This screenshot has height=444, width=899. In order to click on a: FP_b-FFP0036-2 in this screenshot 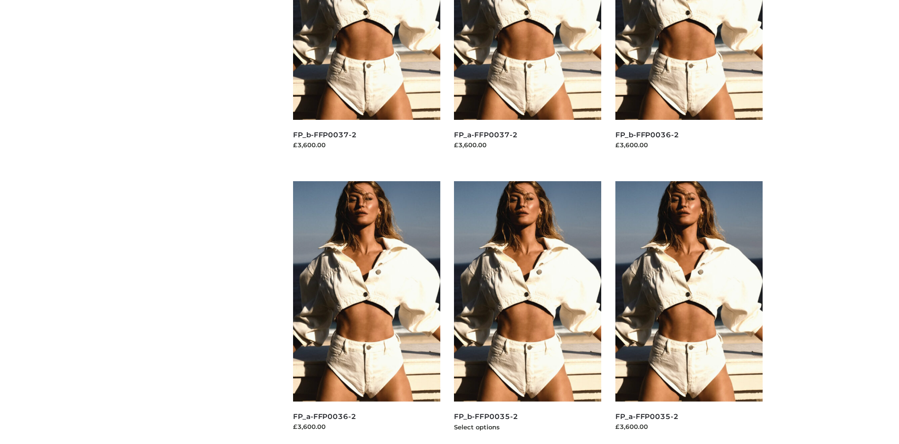, I will do `click(647, 135)`.